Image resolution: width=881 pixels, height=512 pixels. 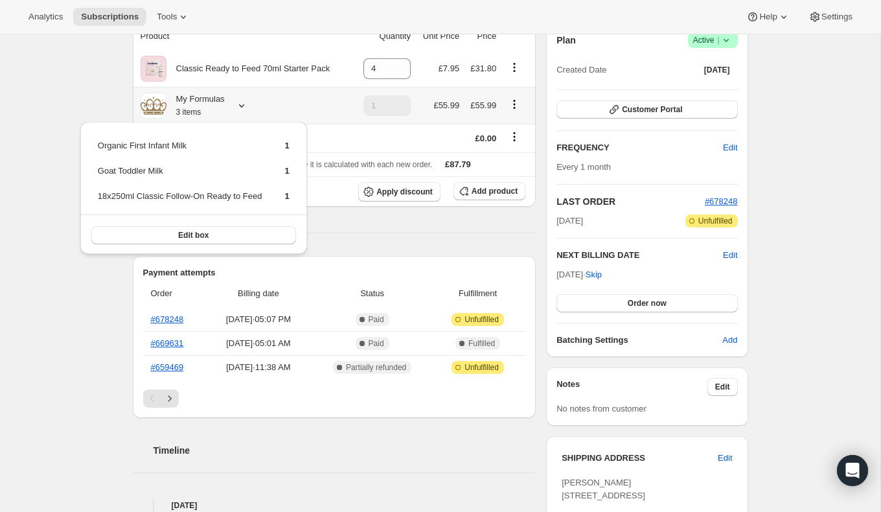 What do you see at coordinates (173, 17) in the screenshot?
I see `button: Tools` at bounding box center [173, 17].